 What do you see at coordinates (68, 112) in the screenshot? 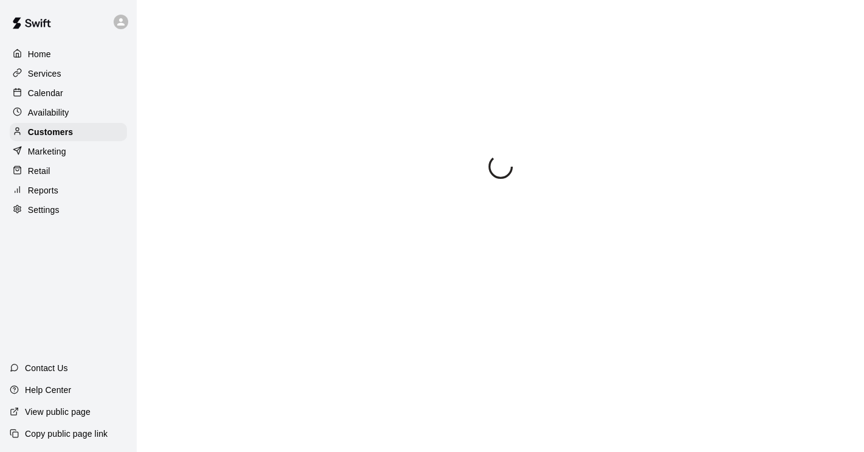
I see `div: Availability` at bounding box center [68, 112].